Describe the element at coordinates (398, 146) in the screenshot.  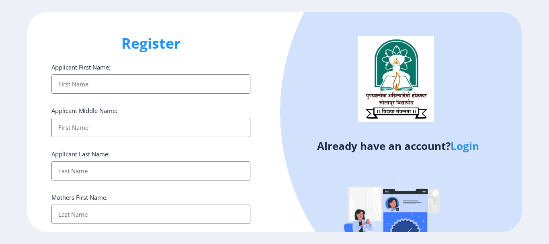
I see `h4: Already have an account?` at that location.